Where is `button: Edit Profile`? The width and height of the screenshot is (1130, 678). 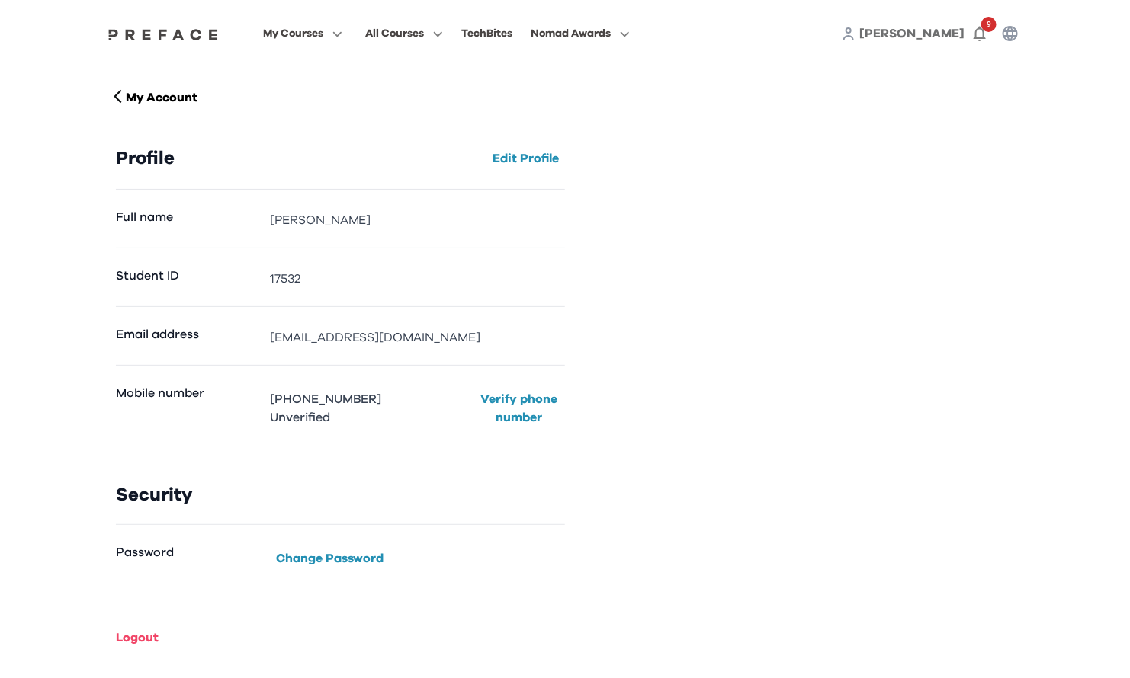 button: Edit Profile is located at coordinates (525, 159).